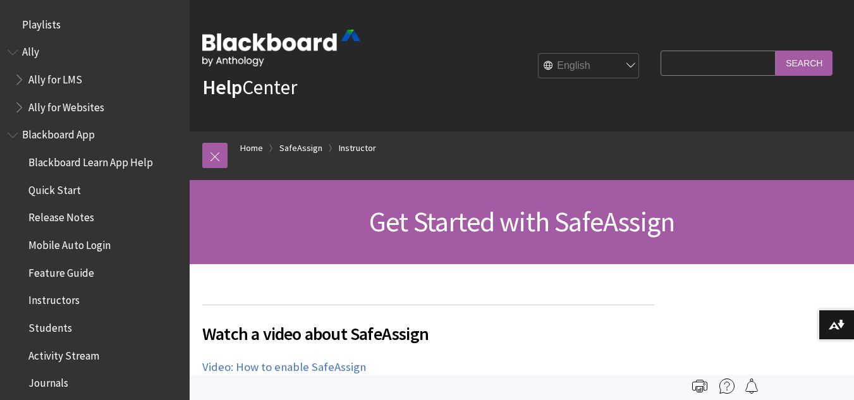 Image resolution: width=854 pixels, height=400 pixels. Describe the element at coordinates (61, 216) in the screenshot. I see `span: Release Notes` at that location.